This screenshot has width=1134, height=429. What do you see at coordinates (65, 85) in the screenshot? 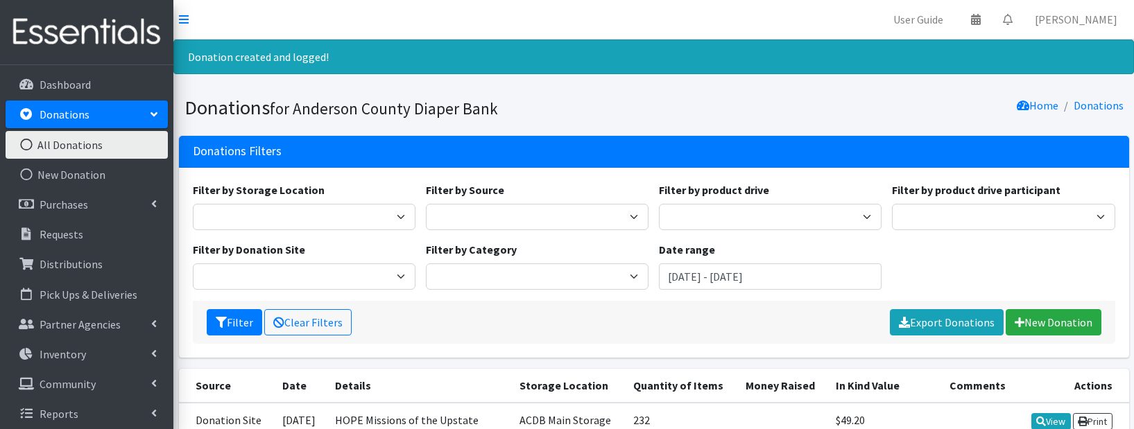
I see `p: Dashboard` at bounding box center [65, 85].